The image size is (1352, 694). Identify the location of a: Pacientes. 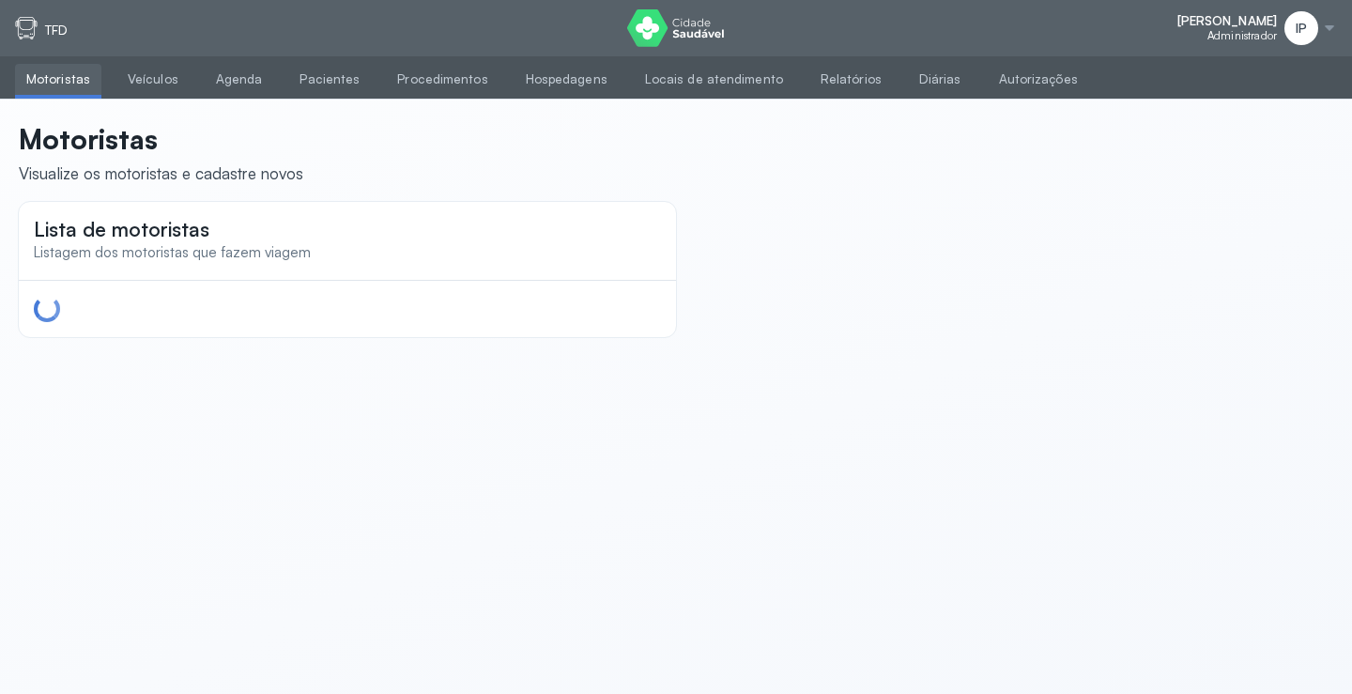
(329, 79).